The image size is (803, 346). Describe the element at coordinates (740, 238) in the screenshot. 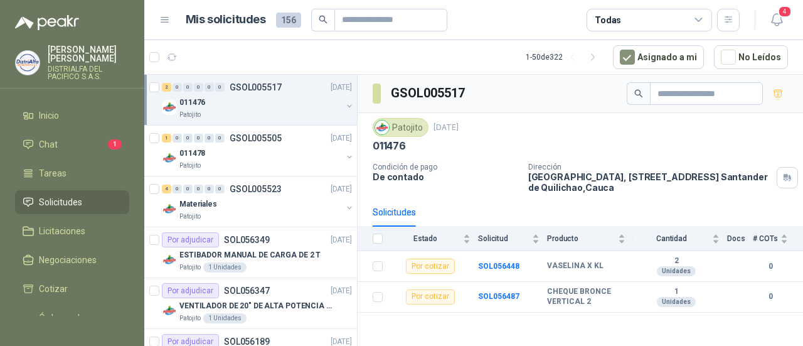

I see `th: Docs` at that location.